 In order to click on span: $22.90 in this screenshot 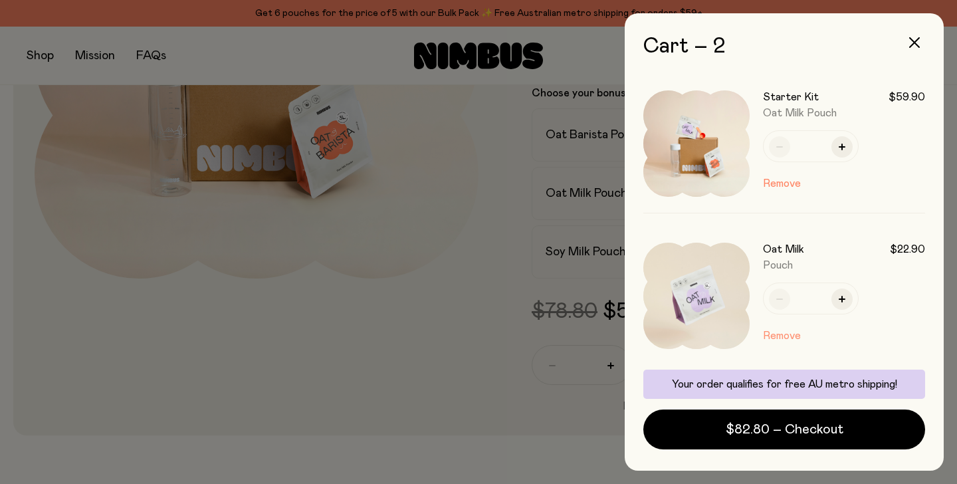, I will do `click(907, 249)`.